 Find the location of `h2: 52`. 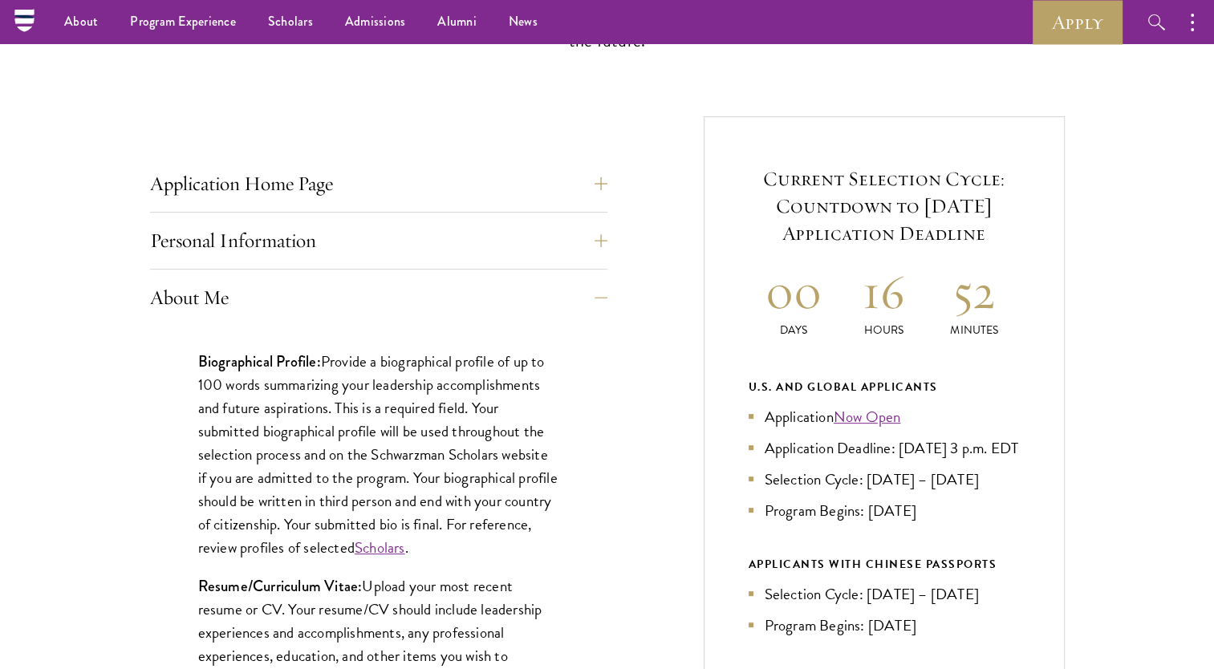

h2: 52 is located at coordinates (974, 291).